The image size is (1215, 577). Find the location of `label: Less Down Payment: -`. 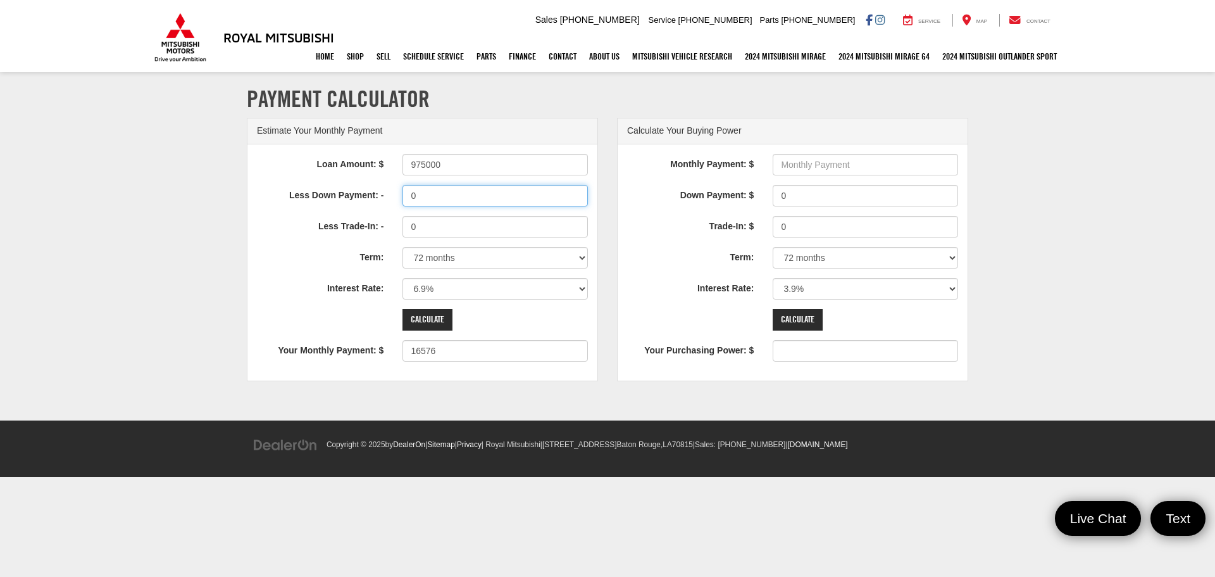

label: Less Down Payment: - is located at coordinates (320, 193).